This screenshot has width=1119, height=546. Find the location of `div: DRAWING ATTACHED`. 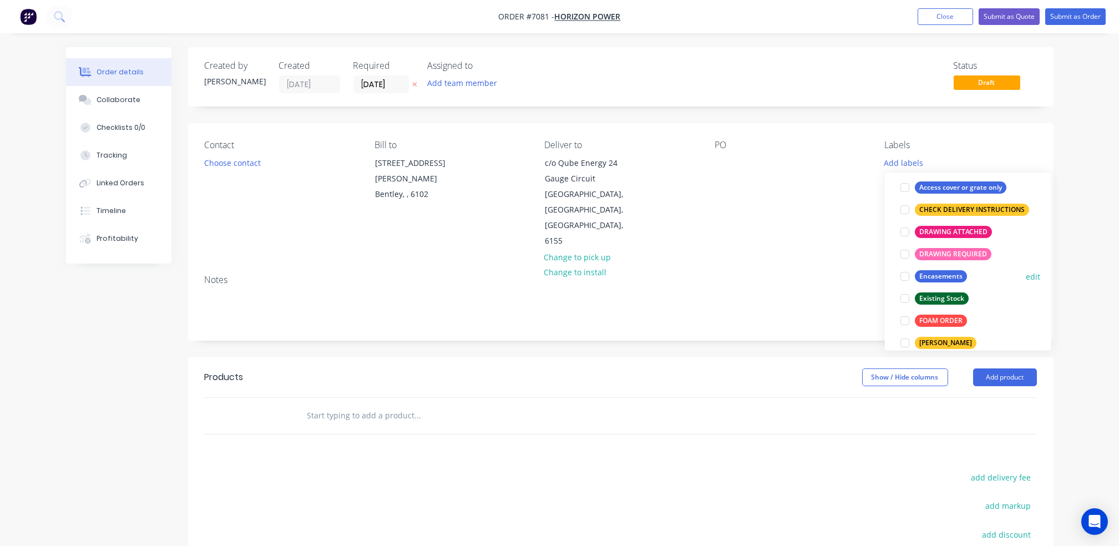

div: DRAWING ATTACHED is located at coordinates (953, 232).